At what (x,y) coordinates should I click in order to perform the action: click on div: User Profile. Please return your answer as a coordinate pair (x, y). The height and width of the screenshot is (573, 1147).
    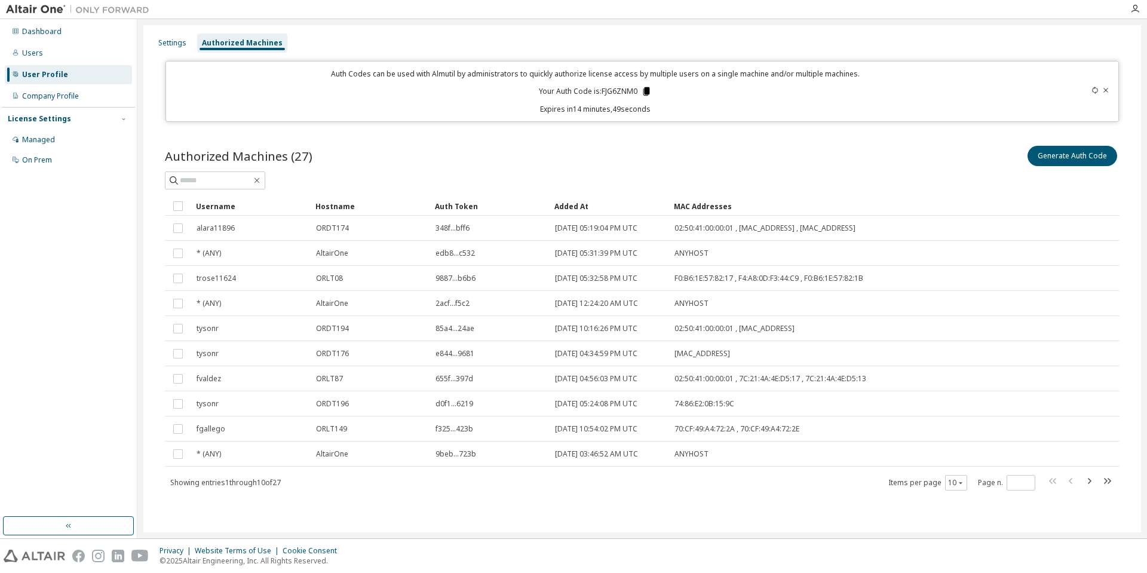
    Looking at the image, I should click on (45, 75).